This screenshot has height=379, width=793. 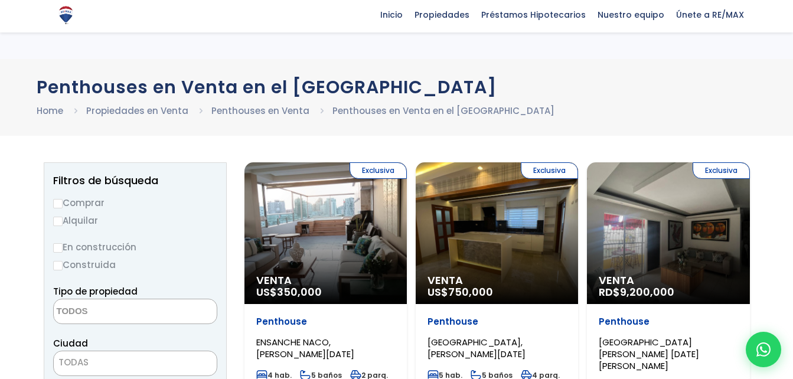 What do you see at coordinates (135, 220) in the screenshot?
I see `label: Alquilar` at bounding box center [135, 220].